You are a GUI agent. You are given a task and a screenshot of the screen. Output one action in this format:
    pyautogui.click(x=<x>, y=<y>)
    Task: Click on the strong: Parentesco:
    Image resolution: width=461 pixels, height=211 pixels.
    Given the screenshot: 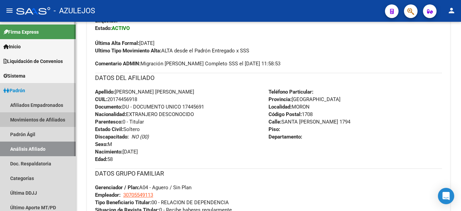 What is the action you would take?
    pyautogui.click(x=109, y=122)
    